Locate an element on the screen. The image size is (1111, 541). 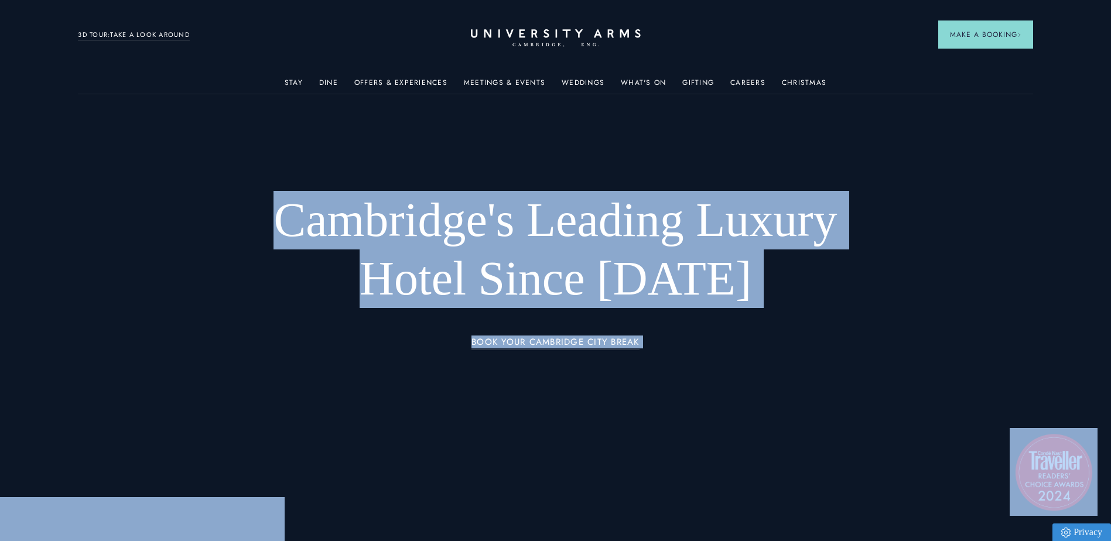
img: Arrow icon is located at coordinates (1019, 35).